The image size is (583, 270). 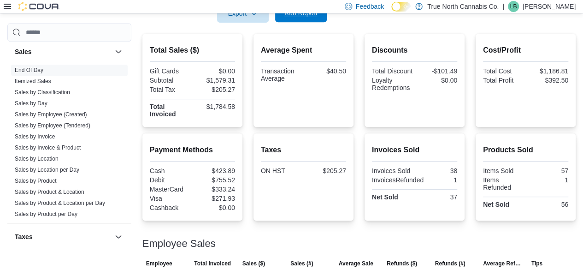 What do you see at coordinates (49, 192) in the screenshot?
I see `span: Sales by Product & Location` at bounding box center [49, 192].